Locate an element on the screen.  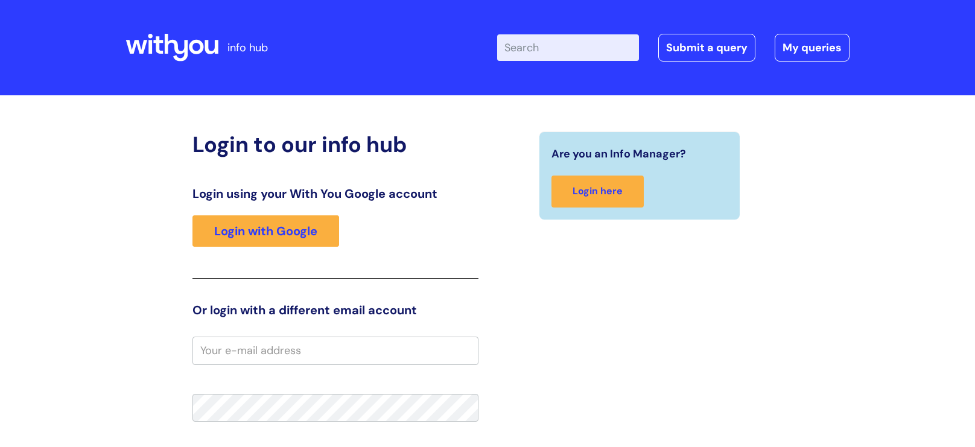
h3: Or login with a different email account is located at coordinates (336, 310).